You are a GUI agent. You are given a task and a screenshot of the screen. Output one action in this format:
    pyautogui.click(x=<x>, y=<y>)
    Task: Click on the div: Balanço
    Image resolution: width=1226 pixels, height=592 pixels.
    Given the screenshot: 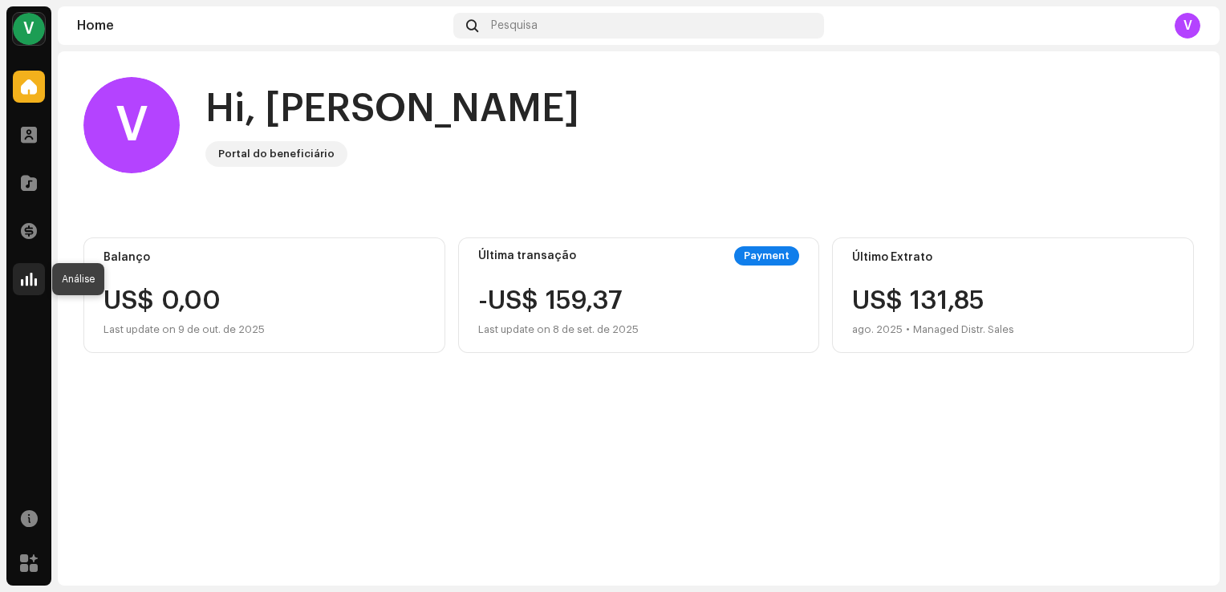 What is the action you would take?
    pyautogui.click(x=264, y=257)
    